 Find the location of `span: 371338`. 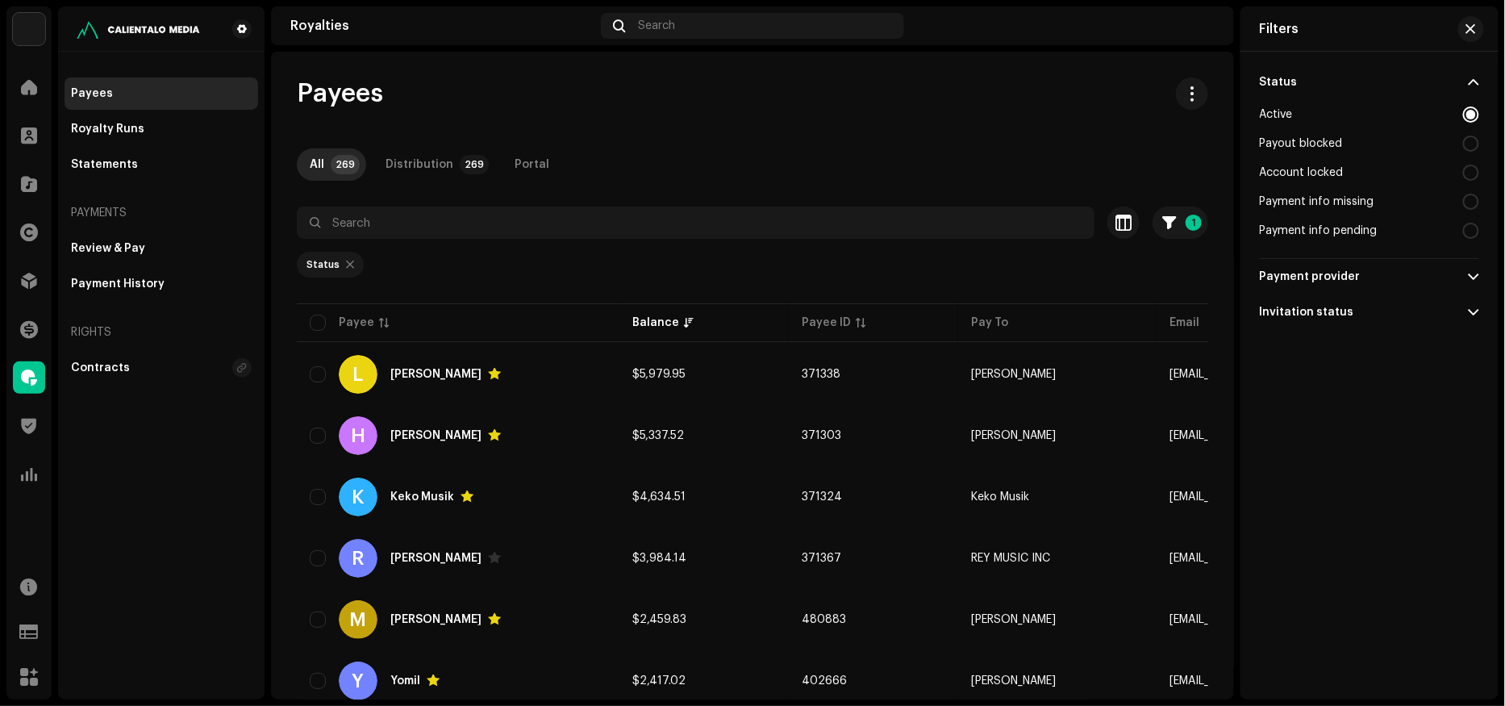

span: 371338 is located at coordinates (821, 374).